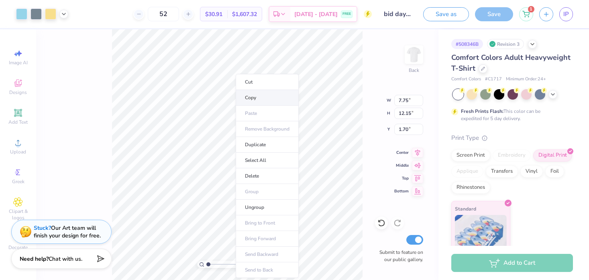  What do you see at coordinates (399, 256) in the screenshot?
I see `label: Submit to feature on our public gallery.` at bounding box center [399, 256].